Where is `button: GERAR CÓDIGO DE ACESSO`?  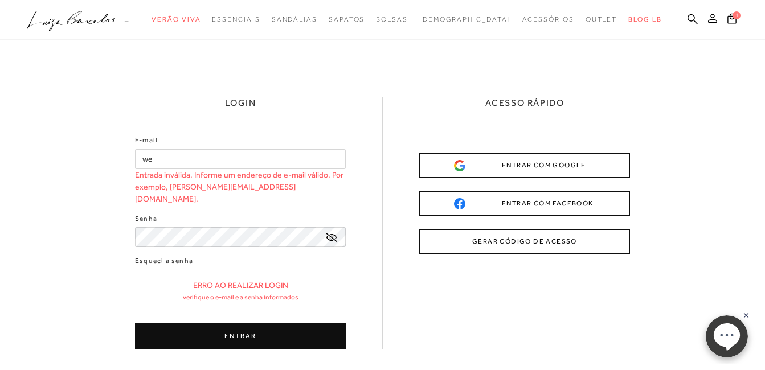 button: GERAR CÓDIGO DE ACESSO is located at coordinates (525, 242).